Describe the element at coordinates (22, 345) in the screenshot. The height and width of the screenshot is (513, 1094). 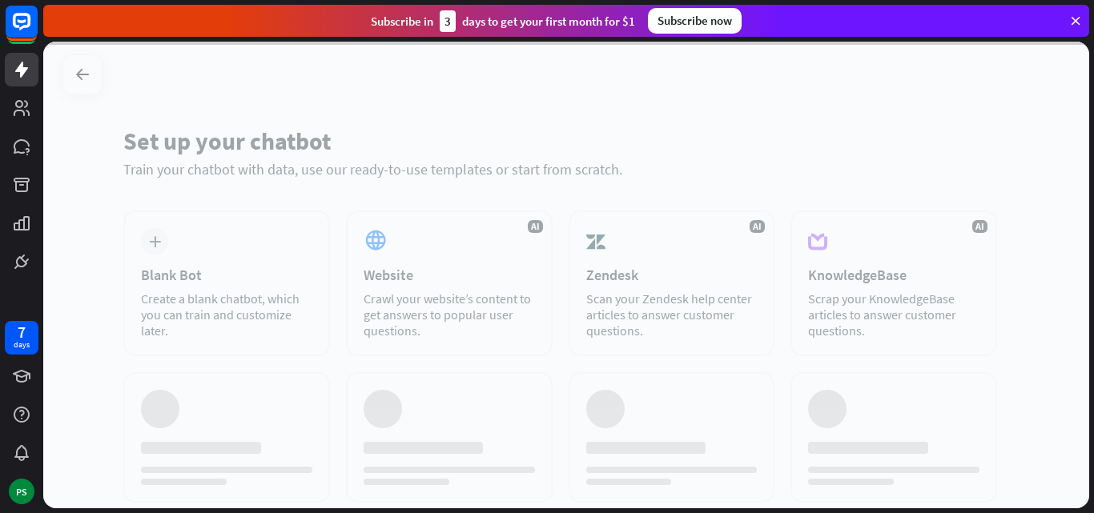
I see `div: days` at that location.